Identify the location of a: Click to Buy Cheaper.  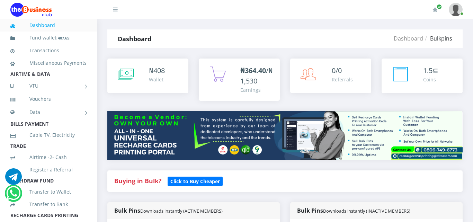
(195, 181).